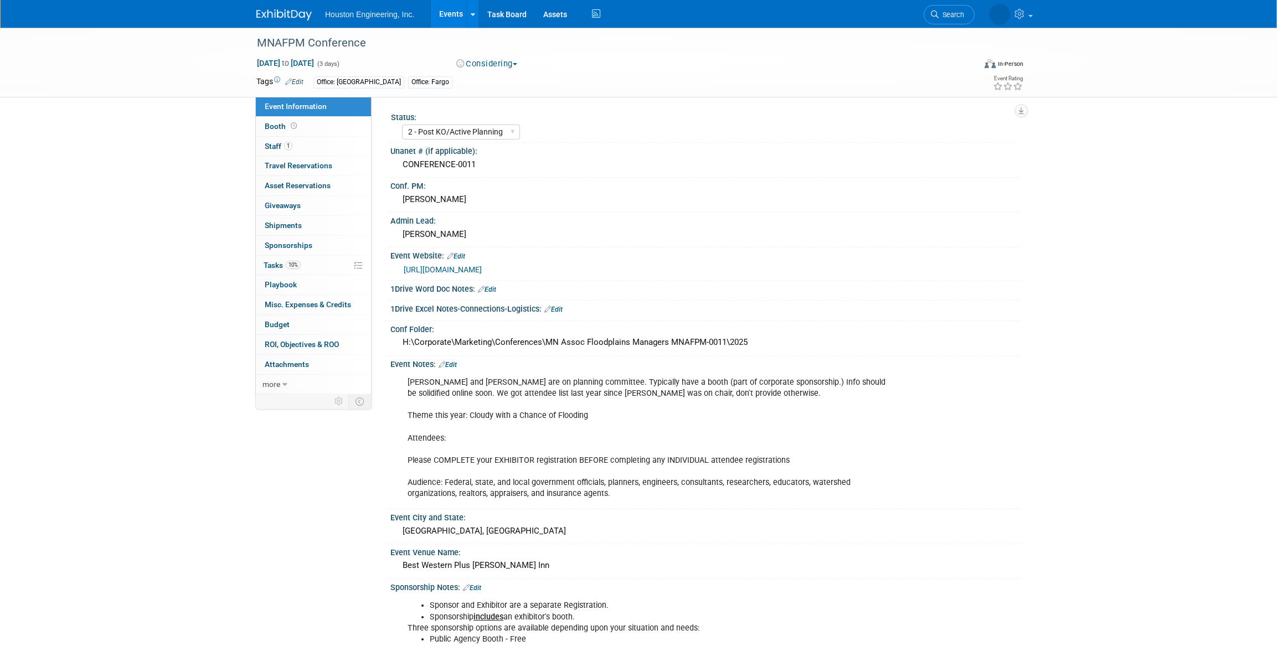 The width and height of the screenshot is (1277, 646). I want to click on a: Asset Reservations, so click(313, 185).